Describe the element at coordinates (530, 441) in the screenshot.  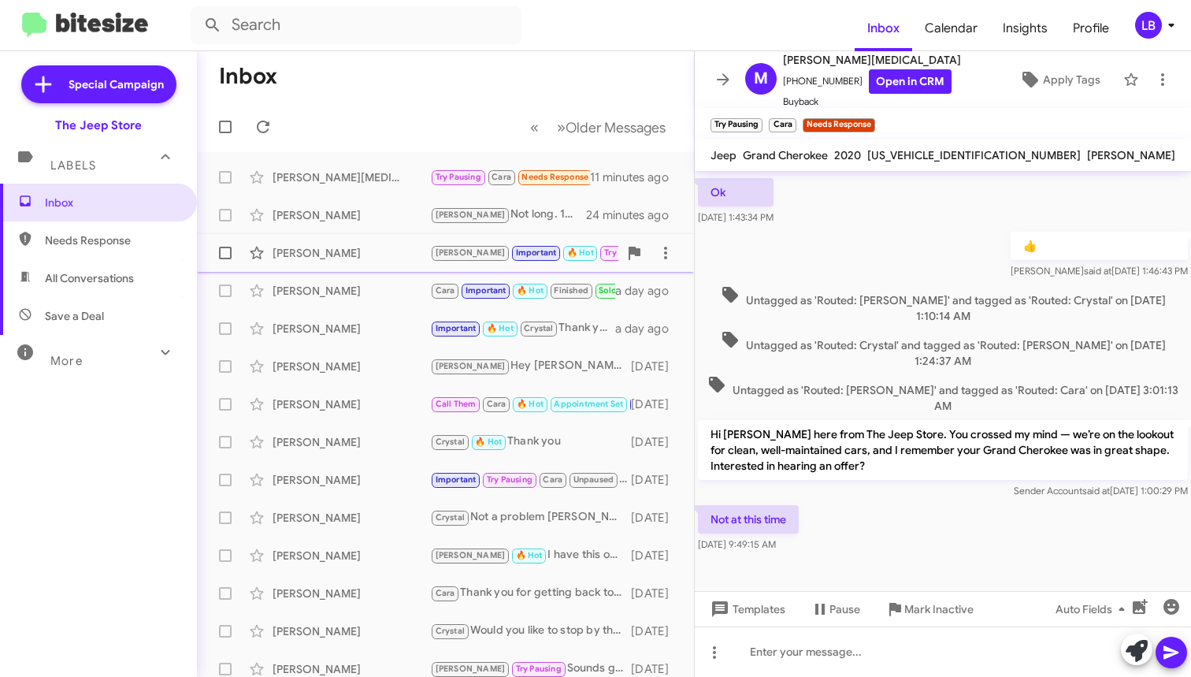
I see `div: Thank you` at that location.